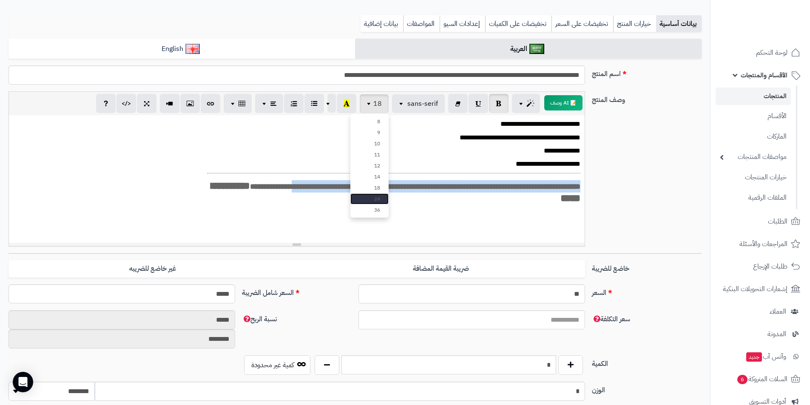  I want to click on span: وآتس آب, so click(766, 357).